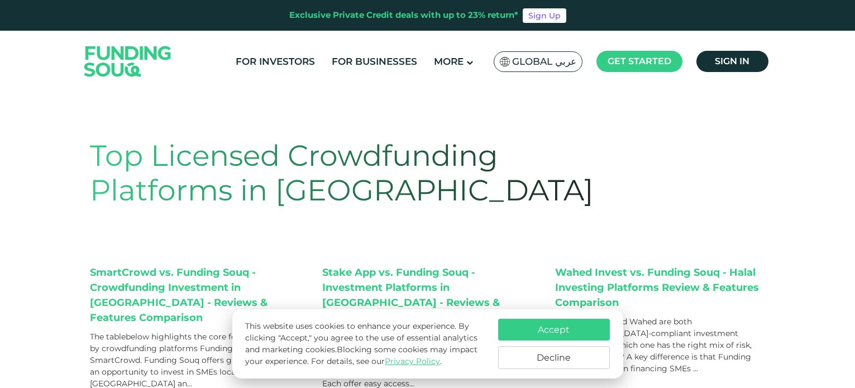 The image size is (855, 388). What do you see at coordinates (366, 344) in the screenshot?
I see `p: This website uses cookies to enhance your experience. By clicking "Accept," you agree to the use ...` at bounding box center [366, 344].